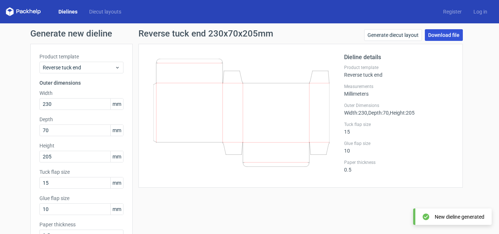 This screenshot has height=234, width=499. What do you see at coordinates (399, 87) in the screenshot?
I see `label: Measurements` at bounding box center [399, 87].